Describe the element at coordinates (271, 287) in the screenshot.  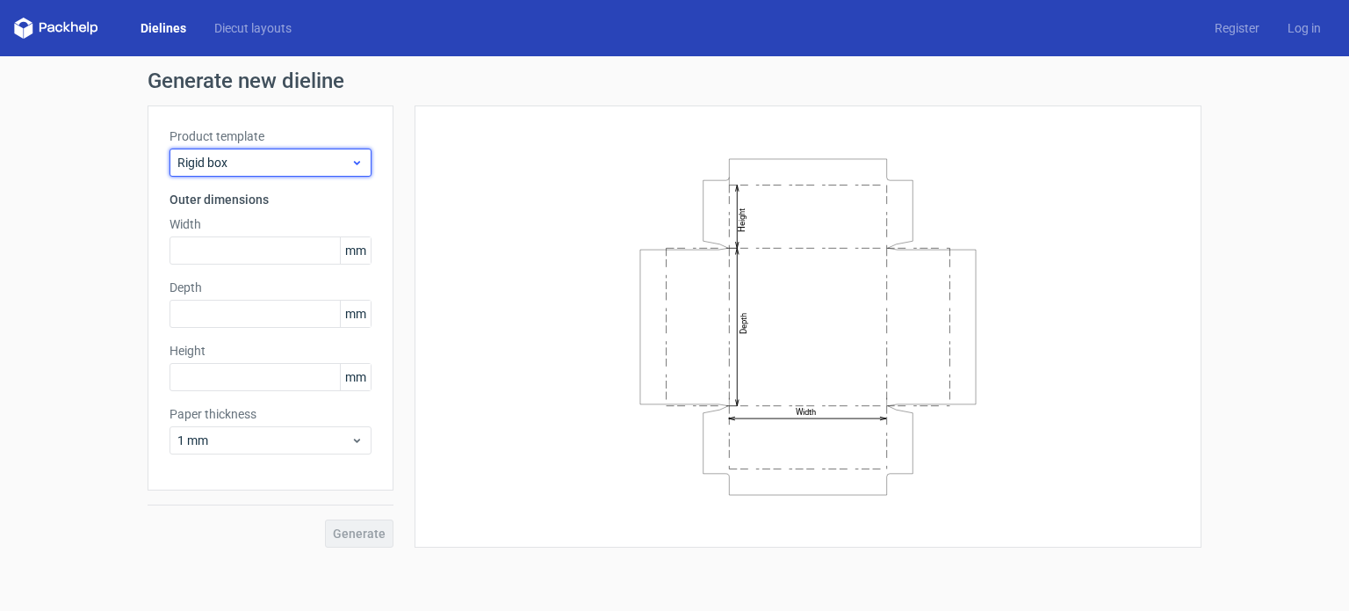
I see `label: Depth` at that location.